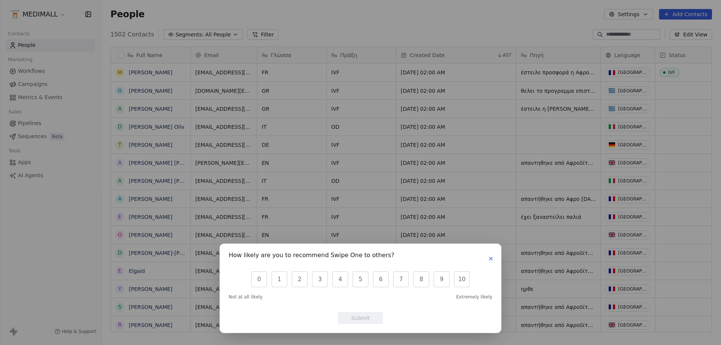  Describe the element at coordinates (462, 279) in the screenshot. I see `button: 10` at that location.